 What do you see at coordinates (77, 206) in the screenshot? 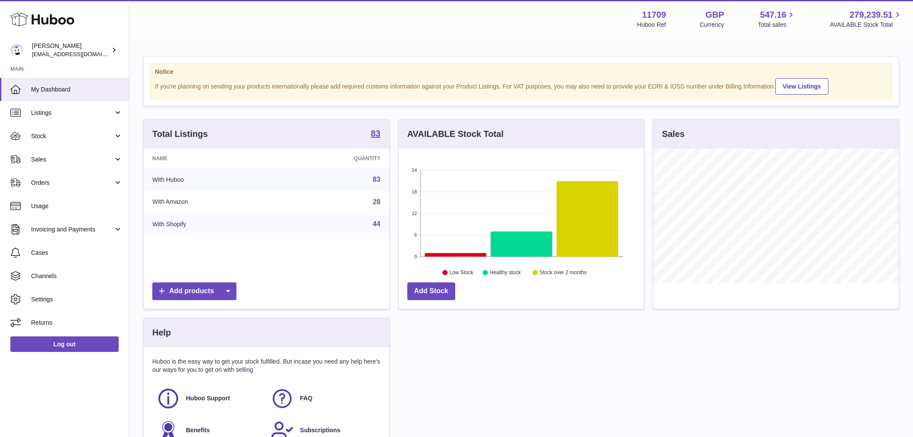
I see `span: Usage` at bounding box center [77, 206].